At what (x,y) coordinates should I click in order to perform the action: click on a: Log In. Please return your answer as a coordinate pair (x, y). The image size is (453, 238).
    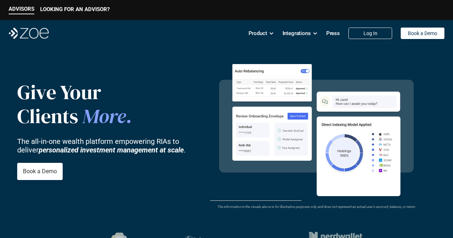
    Looking at the image, I should click on (370, 33).